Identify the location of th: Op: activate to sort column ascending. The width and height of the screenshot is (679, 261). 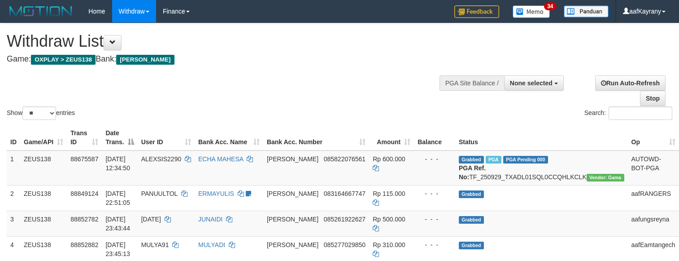
(654, 137).